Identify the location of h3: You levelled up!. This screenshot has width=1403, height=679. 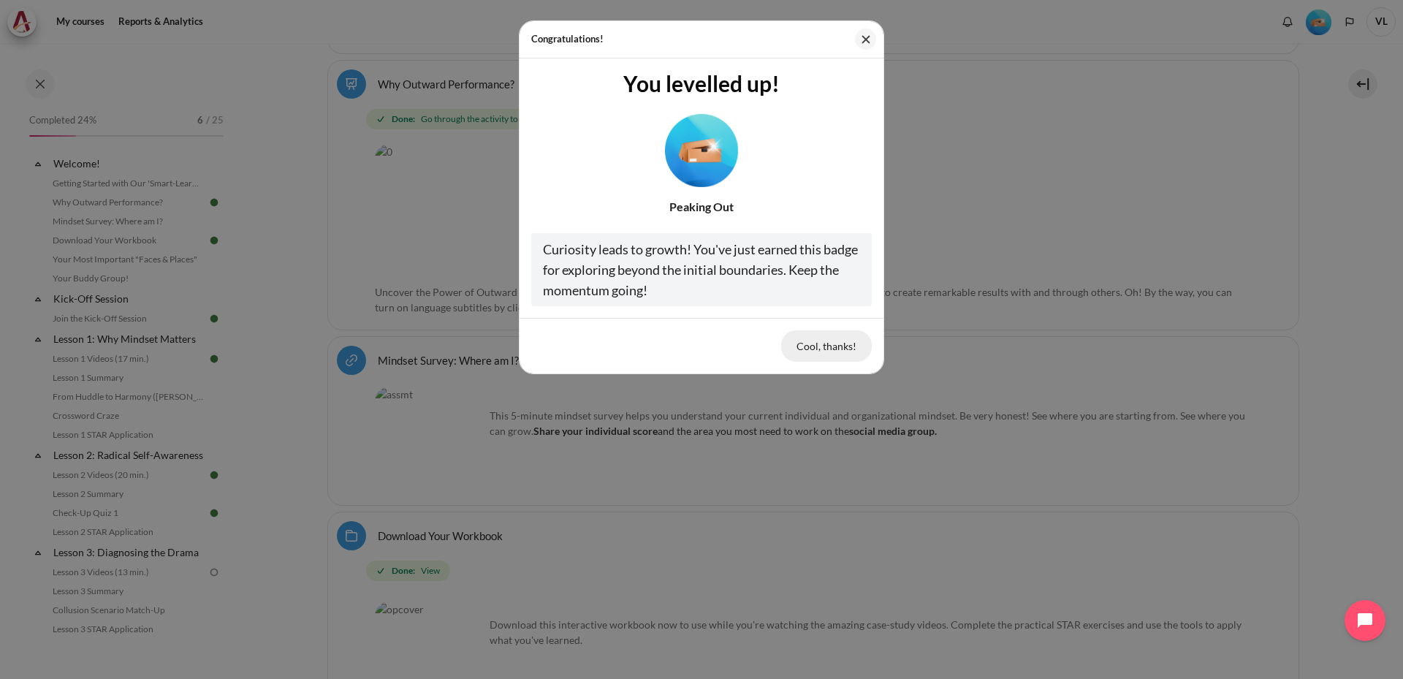
(701, 83).